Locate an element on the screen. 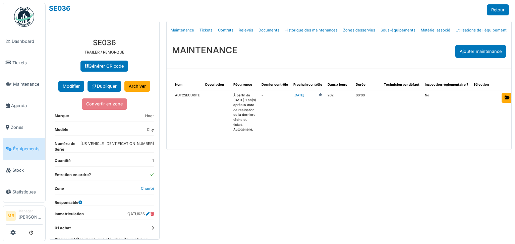  h3: MAINTENANCE is located at coordinates (205, 50).